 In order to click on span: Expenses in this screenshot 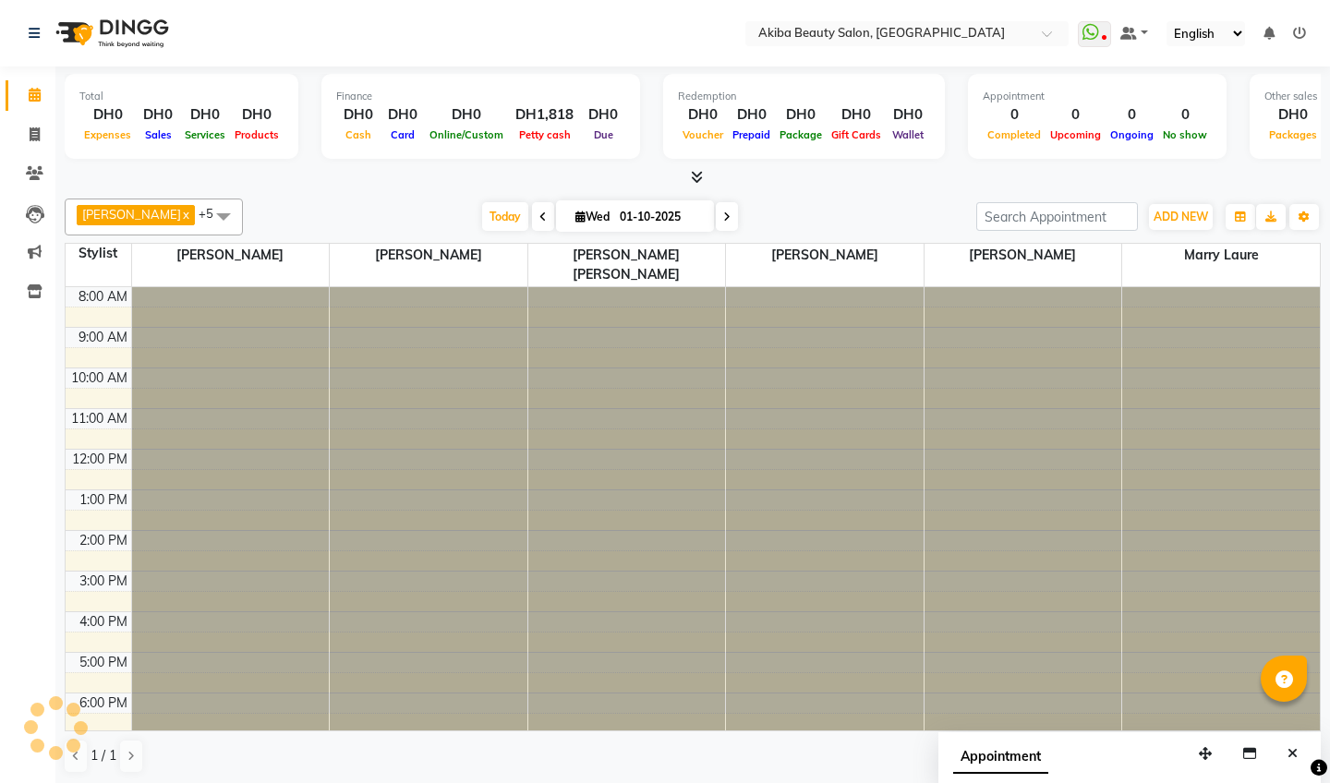, I will do `click(107, 135)`.